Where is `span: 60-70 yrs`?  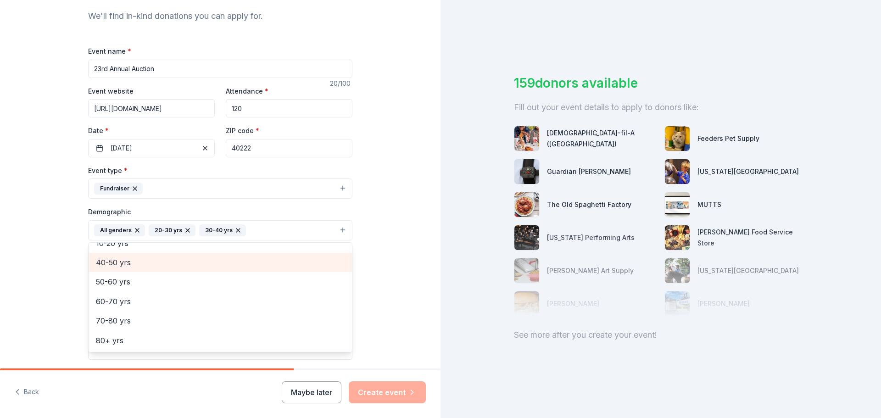 span: 60-70 yrs is located at coordinates (220, 301).